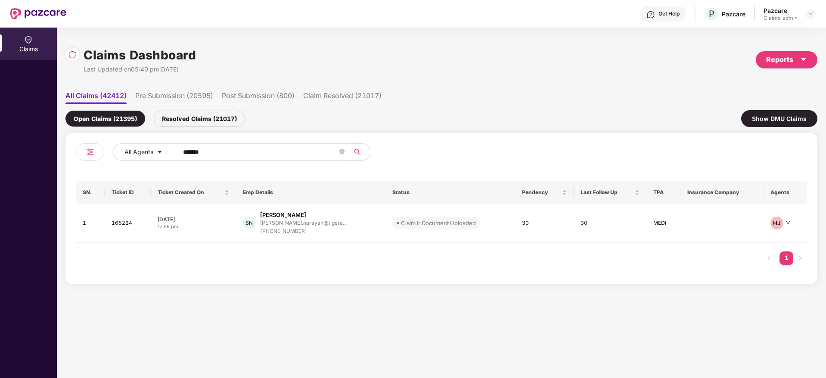 Image resolution: width=826 pixels, height=378 pixels. Describe the element at coordinates (90, 192) in the screenshot. I see `th: SN.` at that location.